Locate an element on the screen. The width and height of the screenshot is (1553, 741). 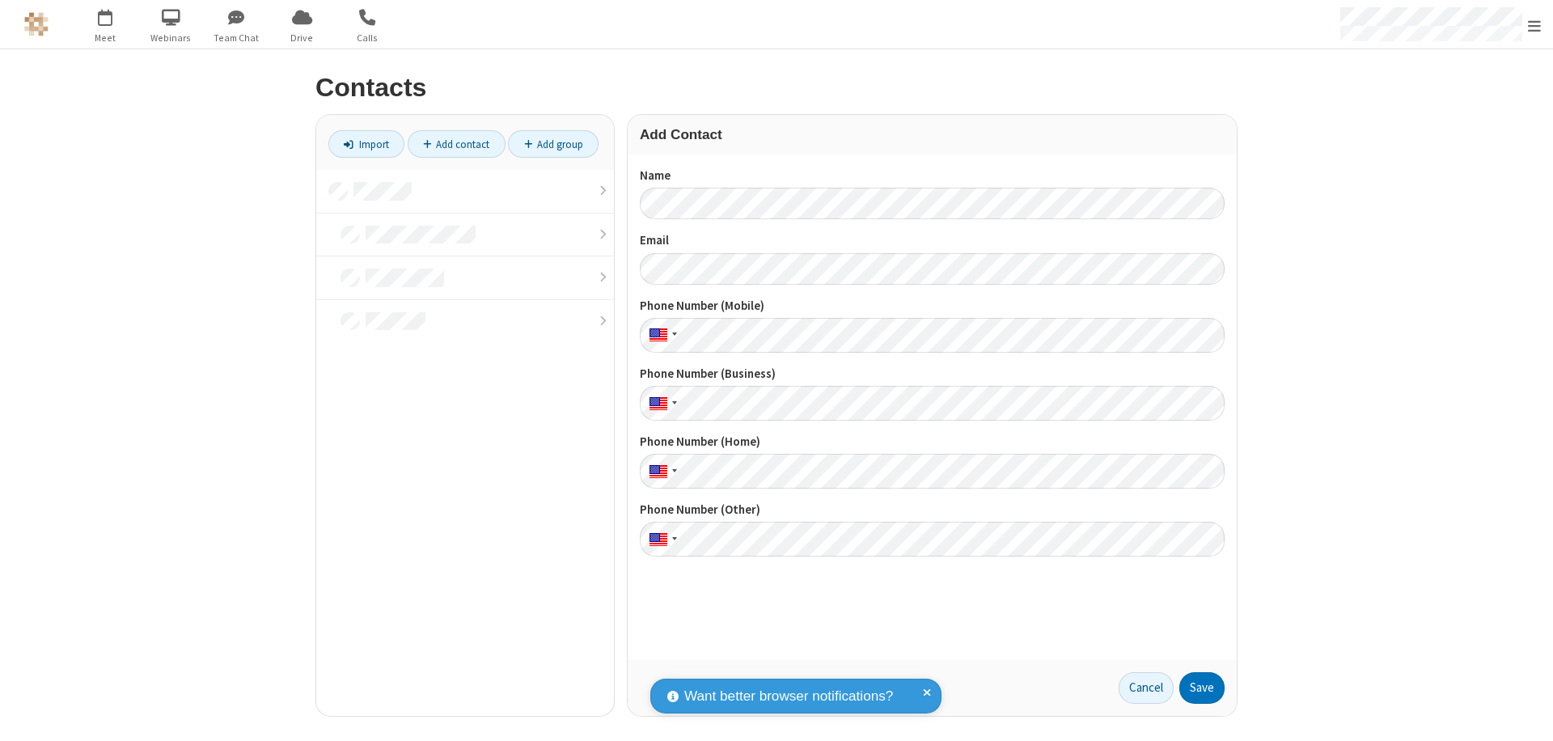
label: Phone Number (Business) is located at coordinates (932, 374).